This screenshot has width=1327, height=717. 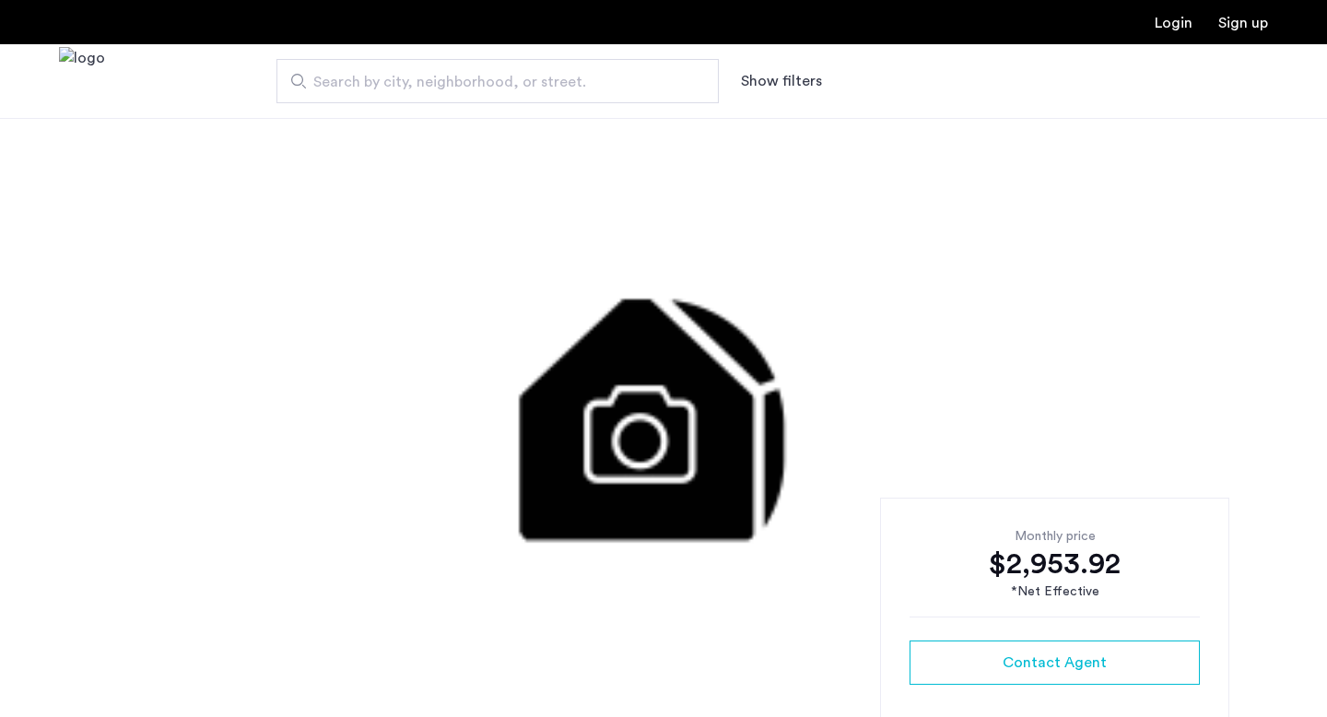 I want to click on img: logo, so click(x=82, y=81).